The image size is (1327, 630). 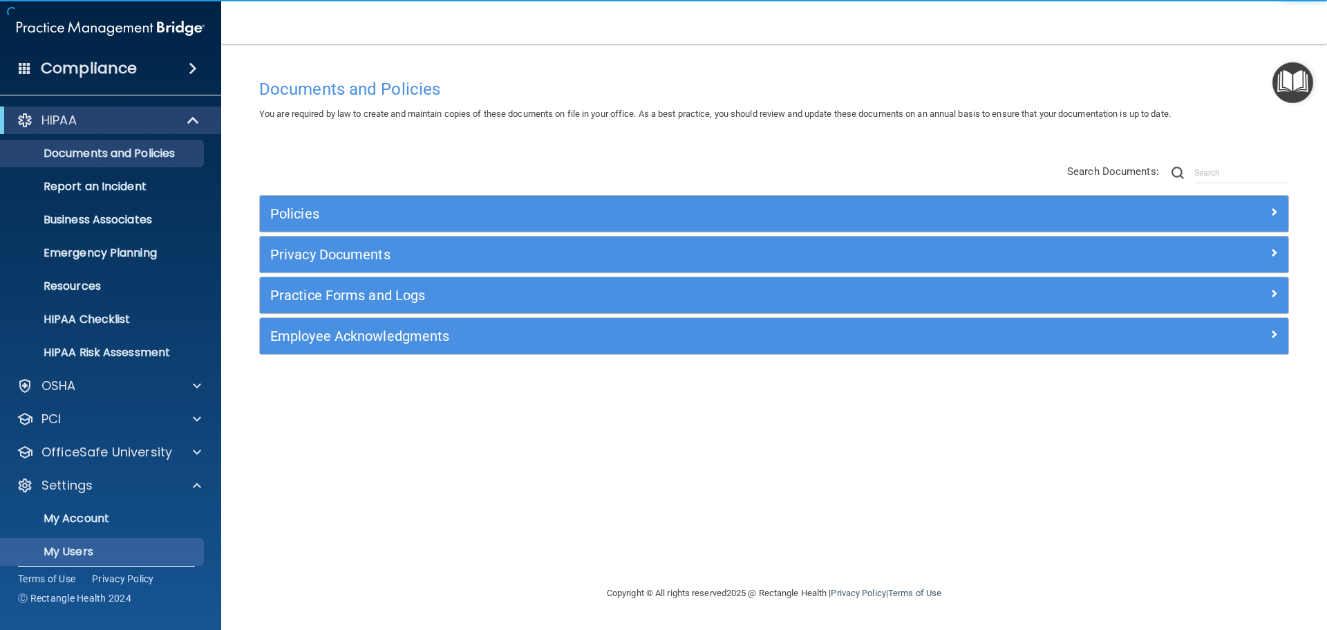 What do you see at coordinates (1242, 173) in the screenshot?
I see `input: Search` at bounding box center [1242, 173].